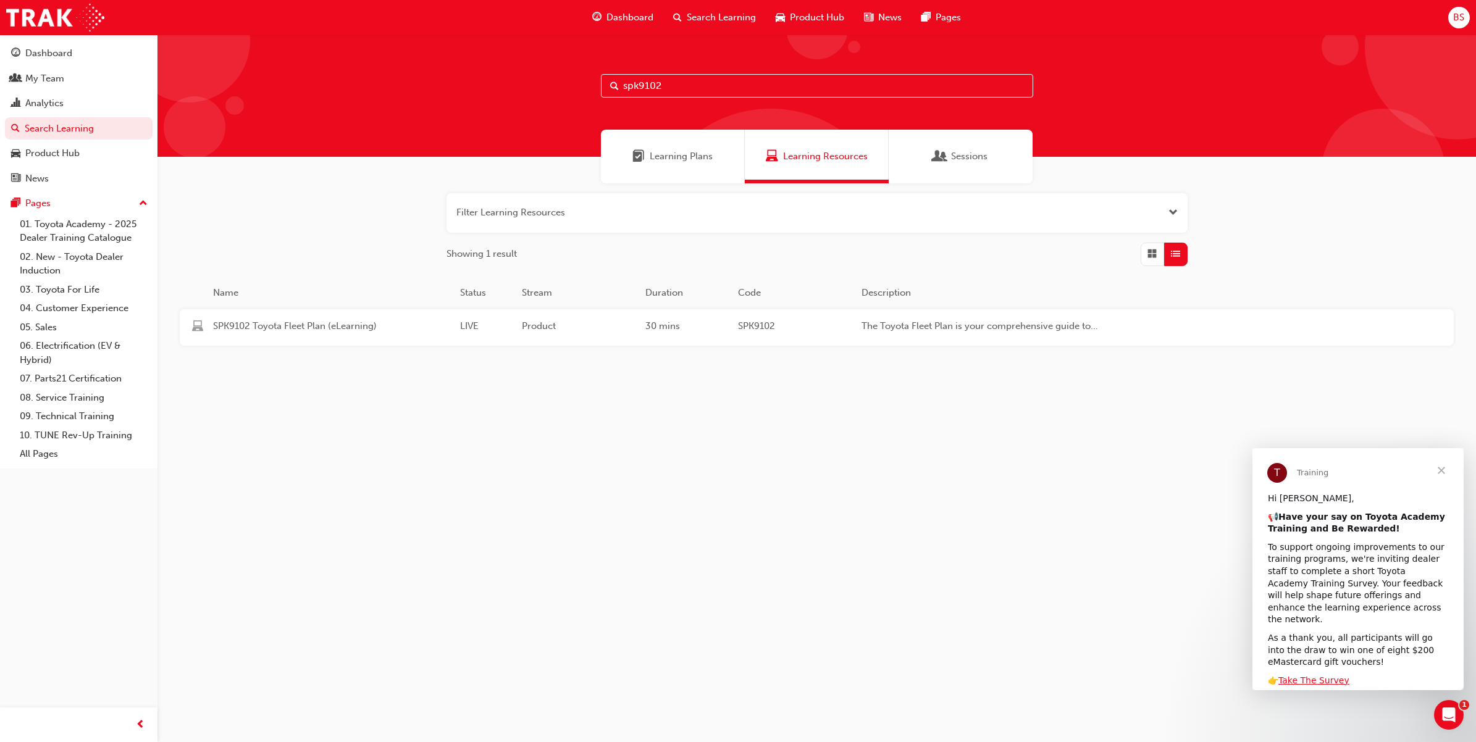 This screenshot has height=742, width=1476. I want to click on a: car-iconProduct Hub, so click(810, 17).